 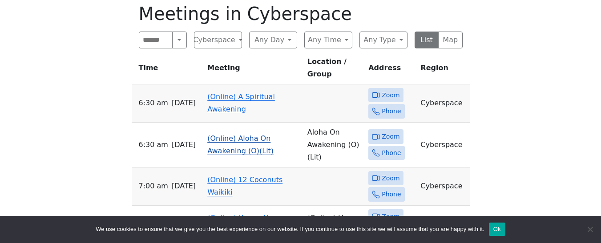 I want to click on td: Aloha On Awakening (O) (Lit), so click(x=334, y=145).